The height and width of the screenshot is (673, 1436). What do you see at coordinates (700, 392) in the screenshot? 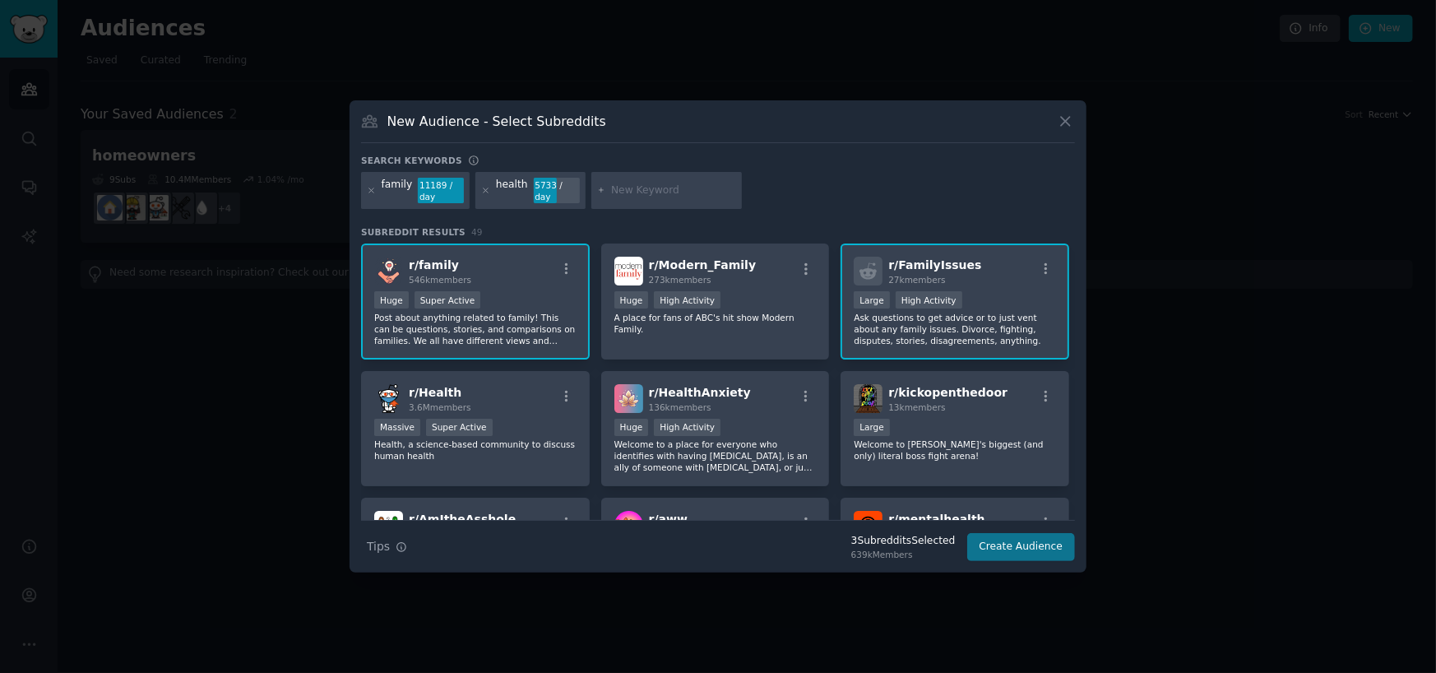
I see `span: r/ HealthAnxiety` at bounding box center [700, 392].